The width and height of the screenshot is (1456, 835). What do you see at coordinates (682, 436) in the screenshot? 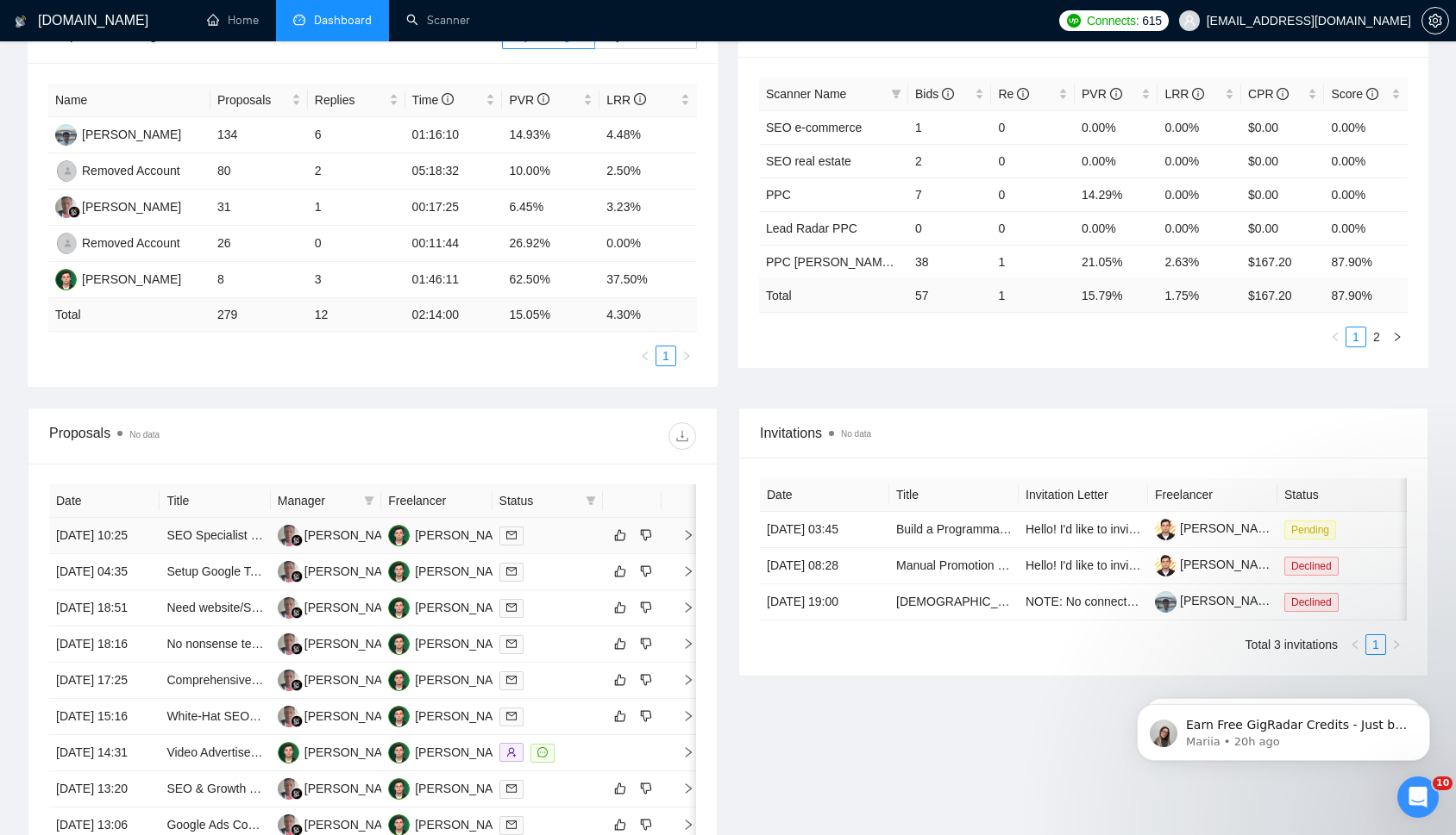
I see `button: download` at bounding box center [682, 436].